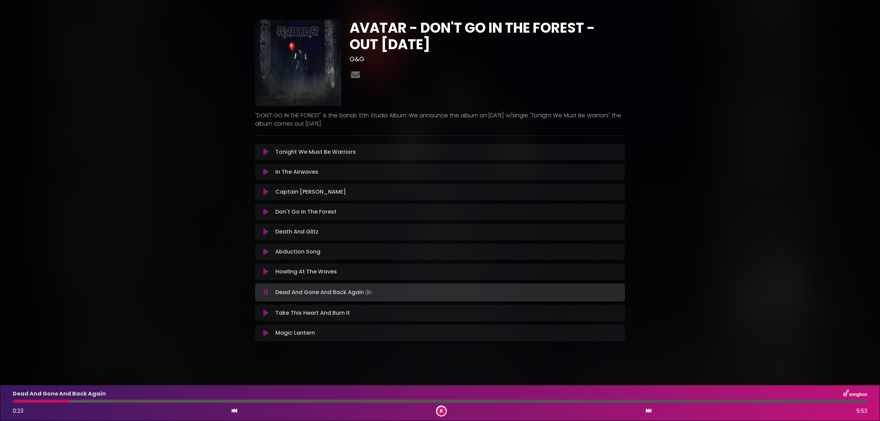 The height and width of the screenshot is (421, 880). What do you see at coordinates (306, 271) in the screenshot?
I see `p: Howling At The Waves` at bounding box center [306, 271].